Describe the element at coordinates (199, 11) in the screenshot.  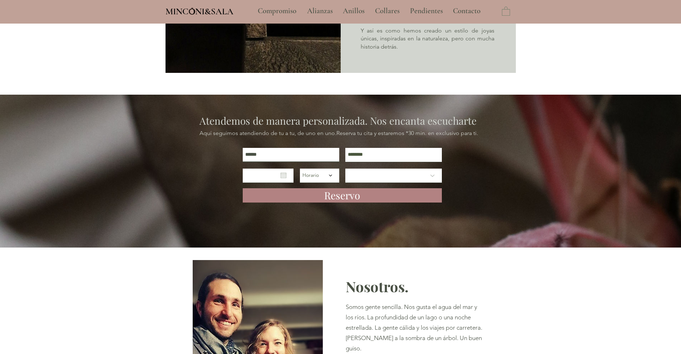
I see `span: MINCONI&SALA` at that location.